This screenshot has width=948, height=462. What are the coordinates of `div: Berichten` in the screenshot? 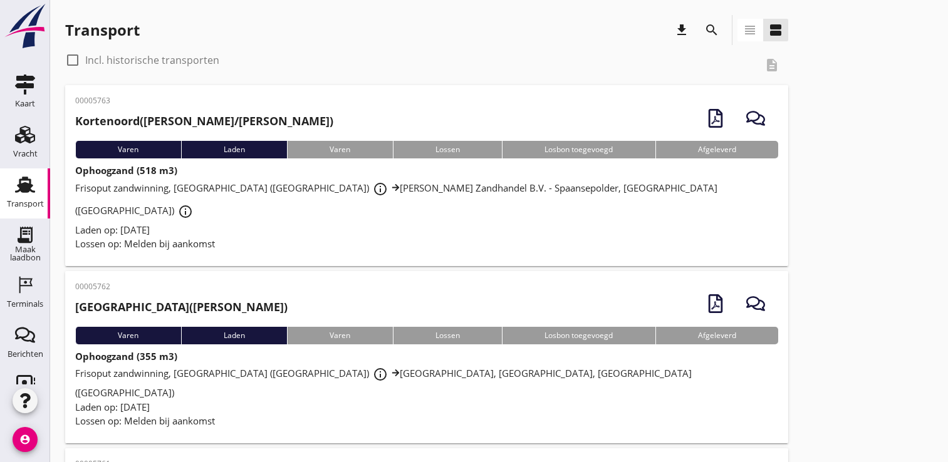 It's located at (25, 354).